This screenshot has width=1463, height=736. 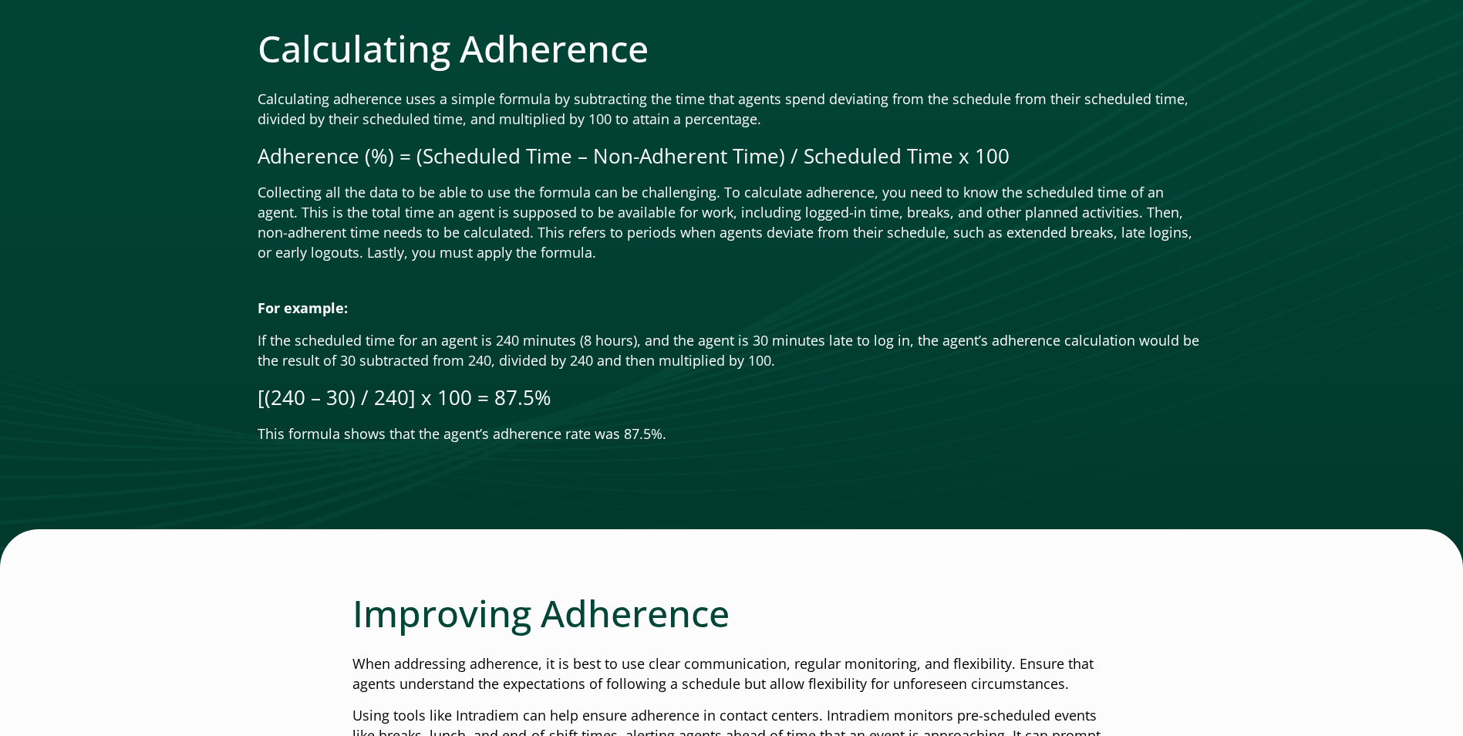 I want to click on p: Calculating adherence uses a simple formula by subtracting the time that agents spend deviating f..., so click(x=732, y=109).